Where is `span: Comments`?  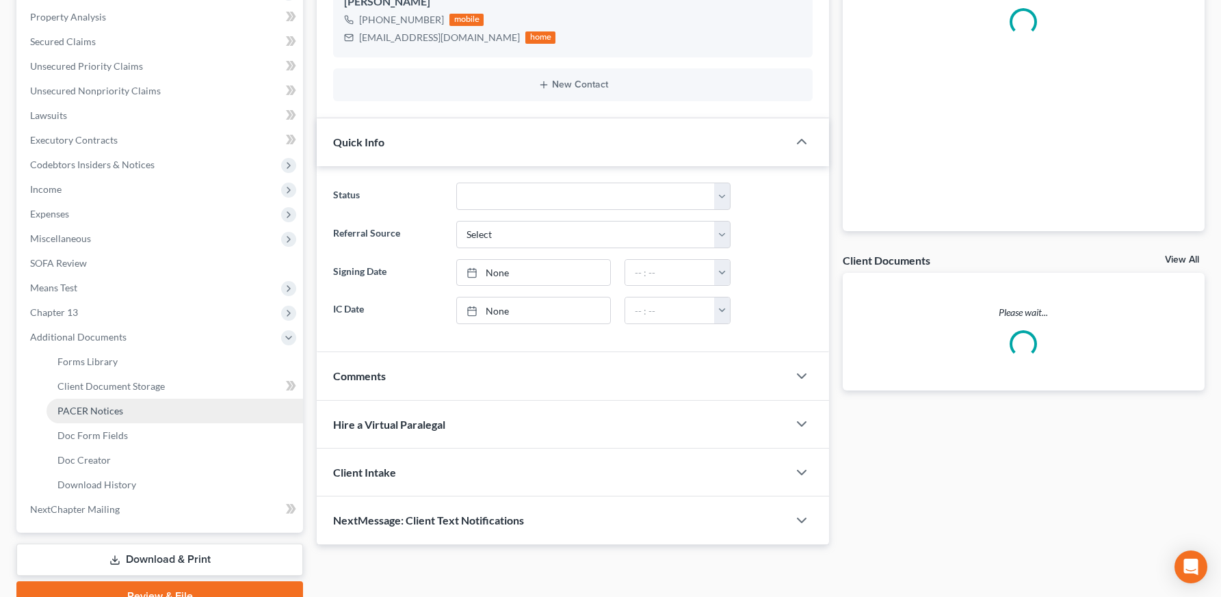 span: Comments is located at coordinates (359, 376).